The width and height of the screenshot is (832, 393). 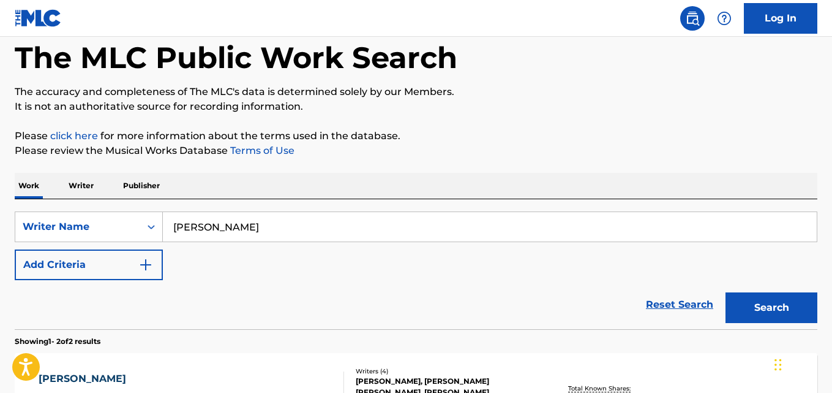 What do you see at coordinates (416, 107) in the screenshot?
I see `p: It is not an authoritative source for recording information.` at bounding box center [416, 107].